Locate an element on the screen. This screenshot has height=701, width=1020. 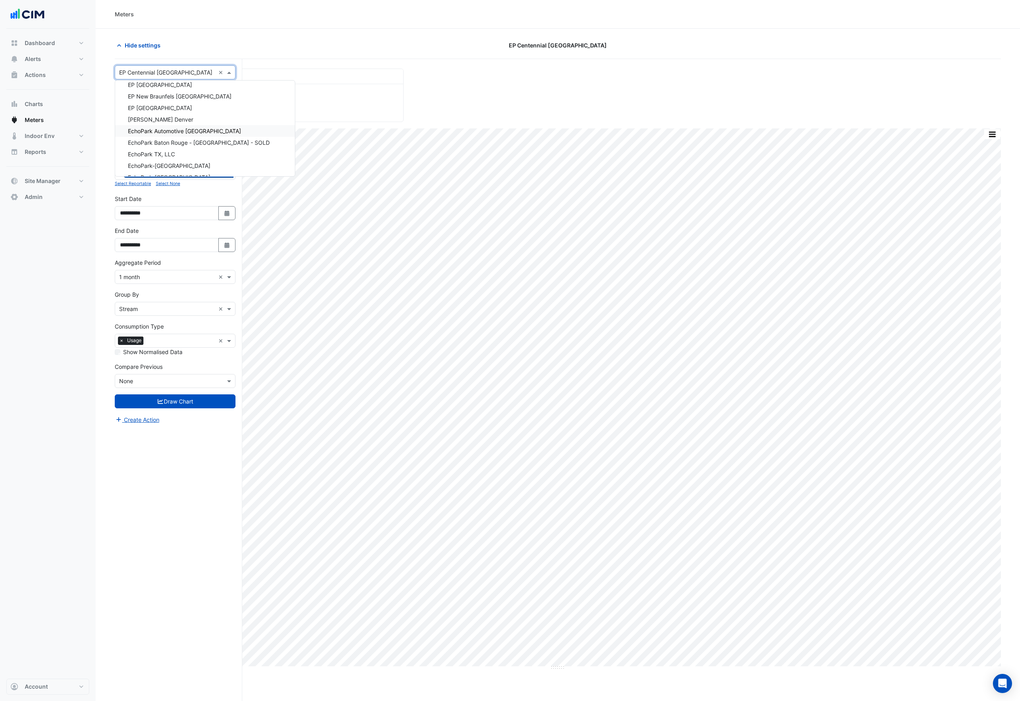
app-icon: Charts is located at coordinates (14, 104).